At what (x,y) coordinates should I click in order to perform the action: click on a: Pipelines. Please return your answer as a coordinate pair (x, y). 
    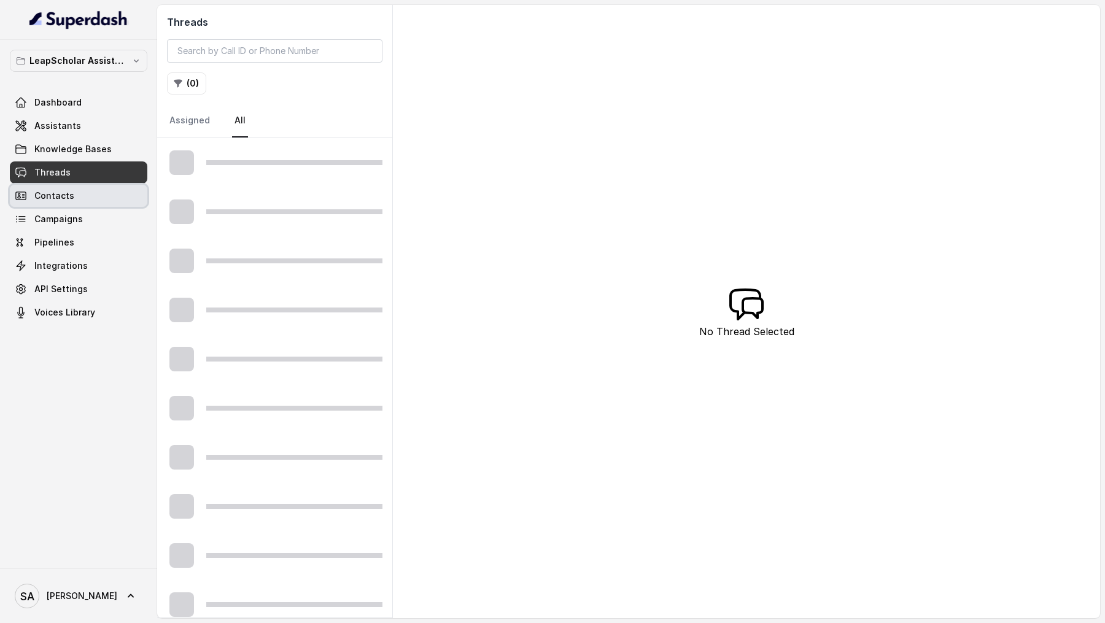
    Looking at the image, I should click on (79, 242).